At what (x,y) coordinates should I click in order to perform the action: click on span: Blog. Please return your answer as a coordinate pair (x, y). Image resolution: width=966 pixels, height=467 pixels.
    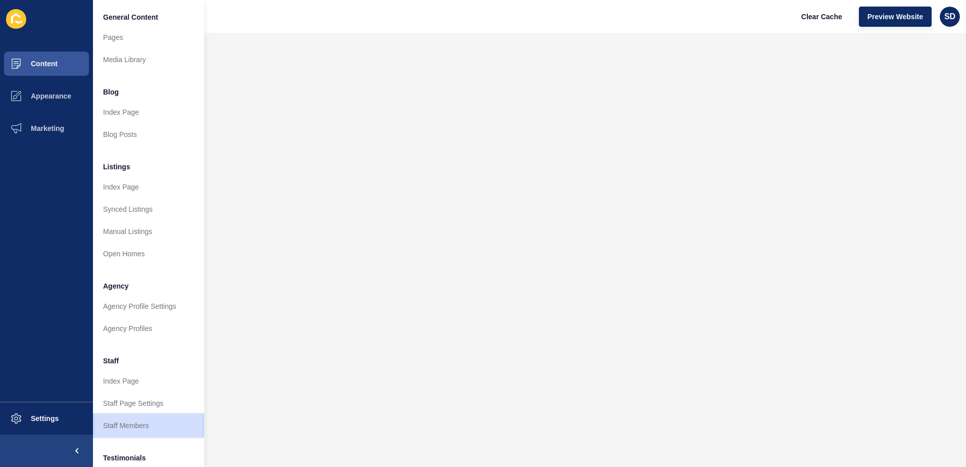
    Looking at the image, I should click on (111, 92).